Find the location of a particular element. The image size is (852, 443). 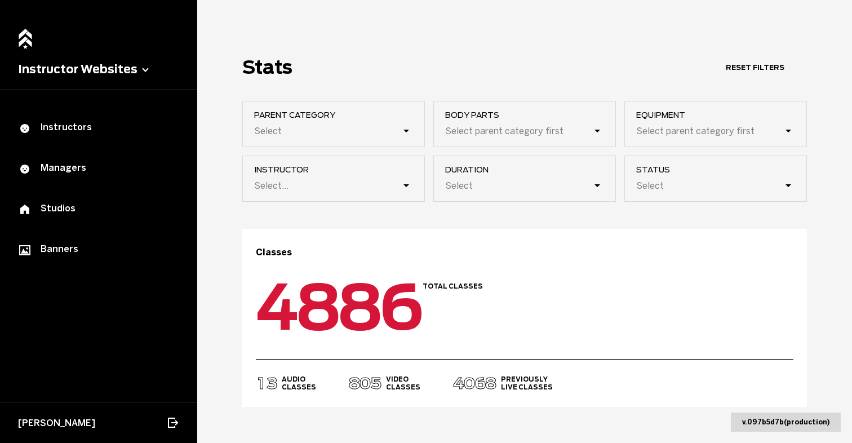

div: v. 097b5d7b ( production ) is located at coordinates (785, 422).